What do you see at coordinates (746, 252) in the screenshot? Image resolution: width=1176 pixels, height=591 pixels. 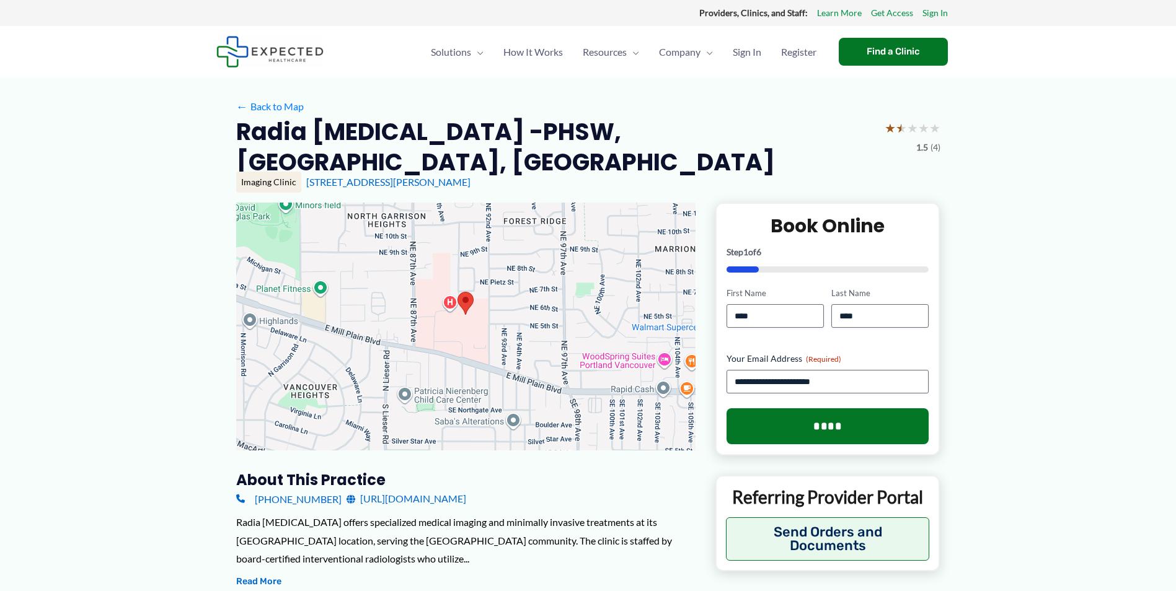 I see `span: 1` at bounding box center [746, 252].